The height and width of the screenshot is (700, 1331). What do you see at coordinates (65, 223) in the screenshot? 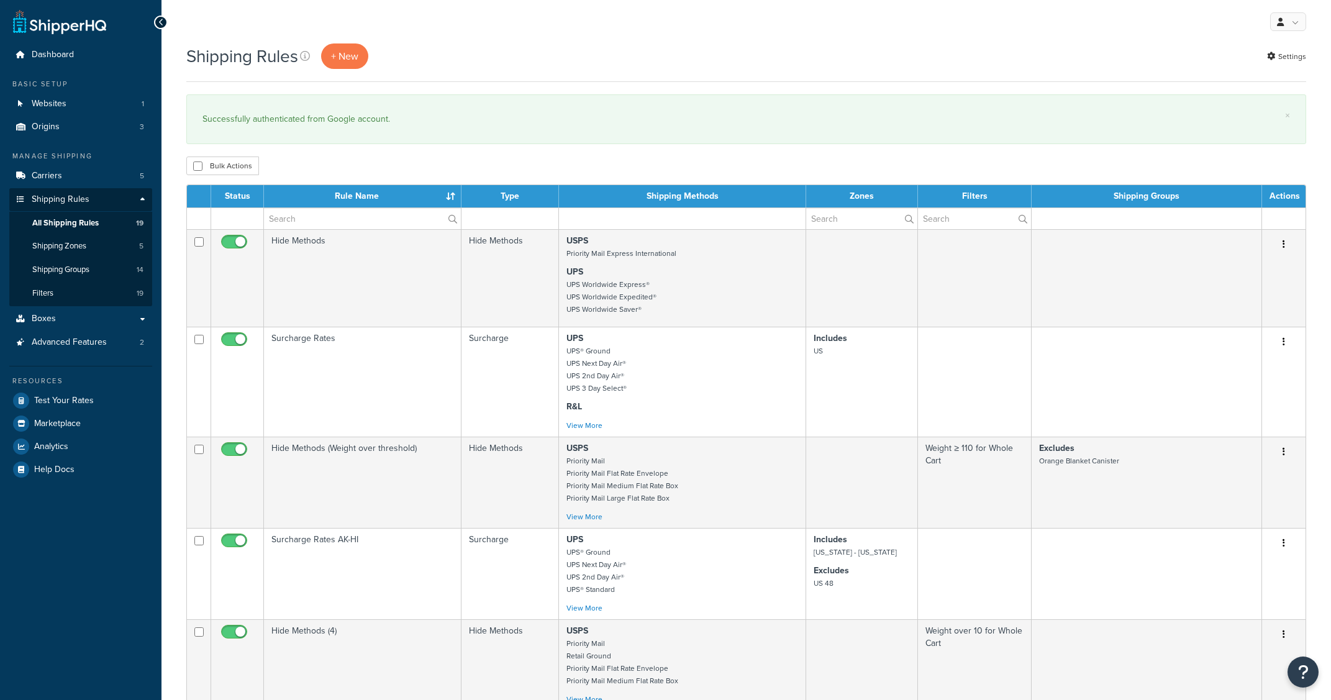
I see `span: All Shipping Rules` at bounding box center [65, 223].